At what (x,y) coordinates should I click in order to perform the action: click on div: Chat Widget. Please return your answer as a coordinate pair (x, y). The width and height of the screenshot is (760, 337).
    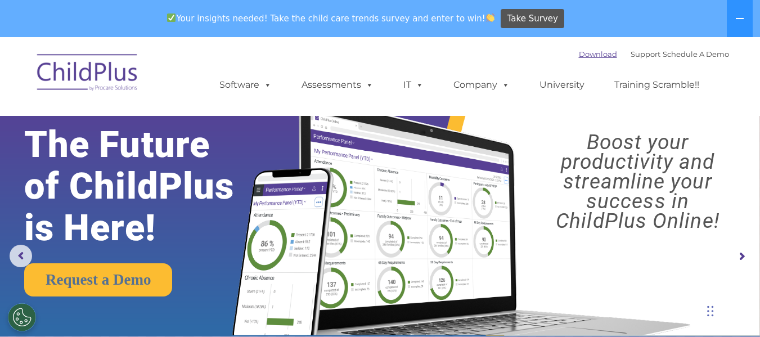
    Looking at the image, I should click on (667, 276).